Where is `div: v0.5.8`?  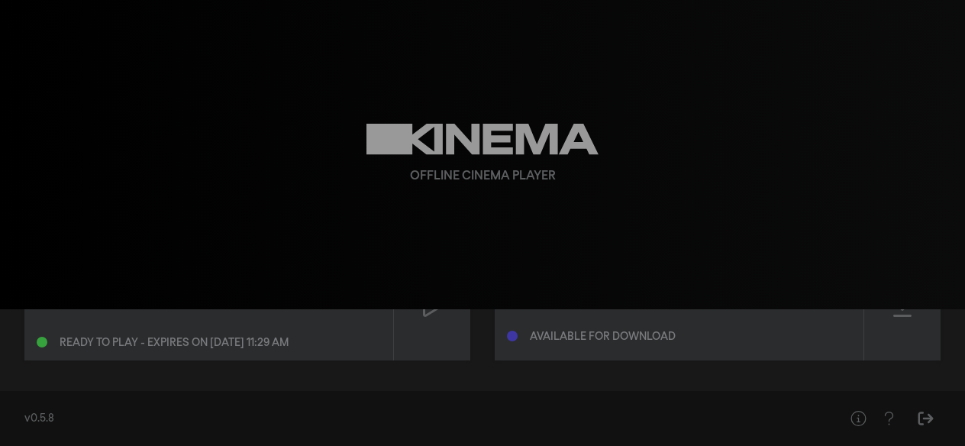 div: v0.5.8 is located at coordinates (418, 418).